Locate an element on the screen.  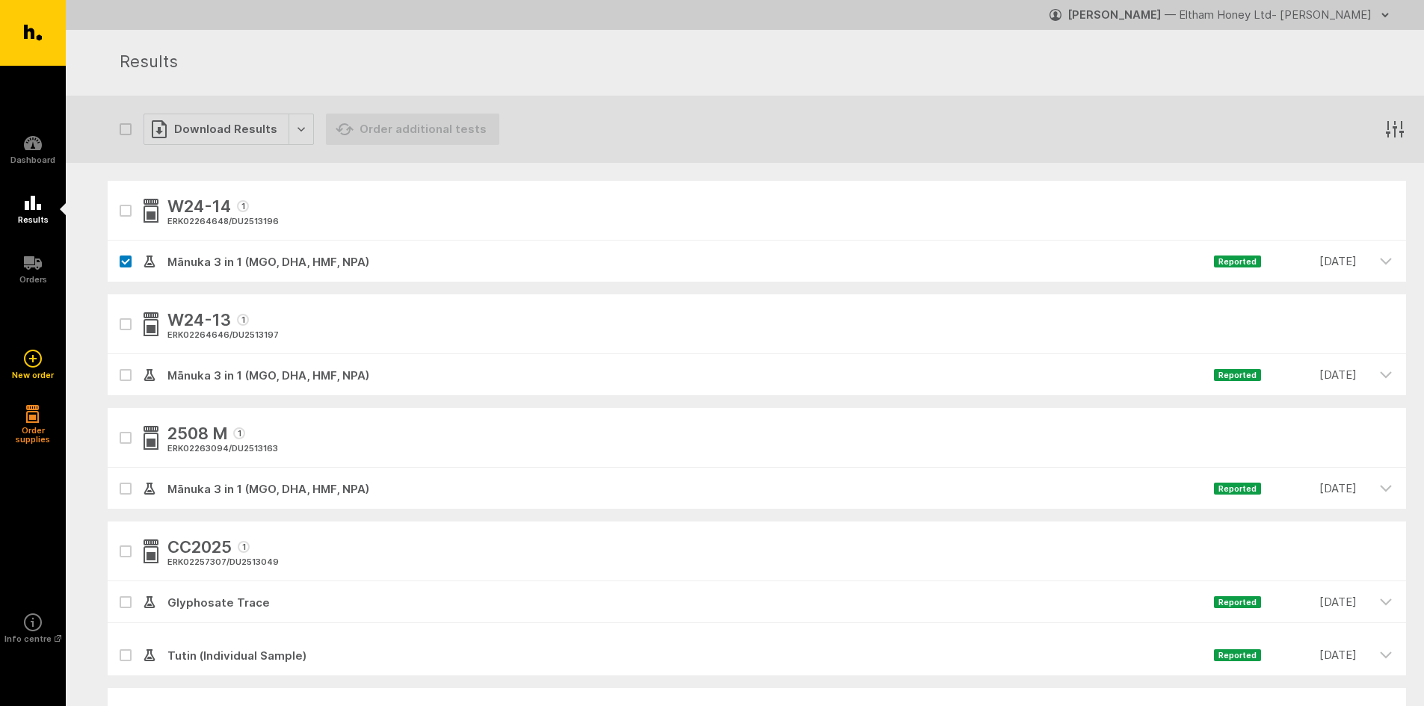
div: ERK02257307 / DU2513049 is located at coordinates (223, 563).